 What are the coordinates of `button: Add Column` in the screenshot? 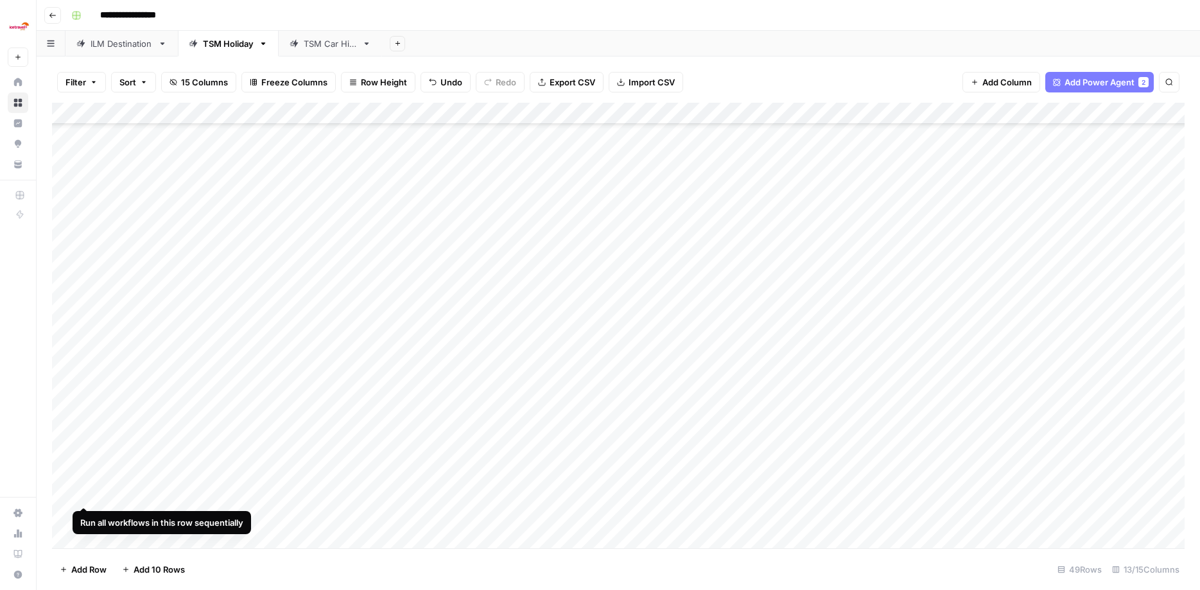 It's located at (1001, 82).